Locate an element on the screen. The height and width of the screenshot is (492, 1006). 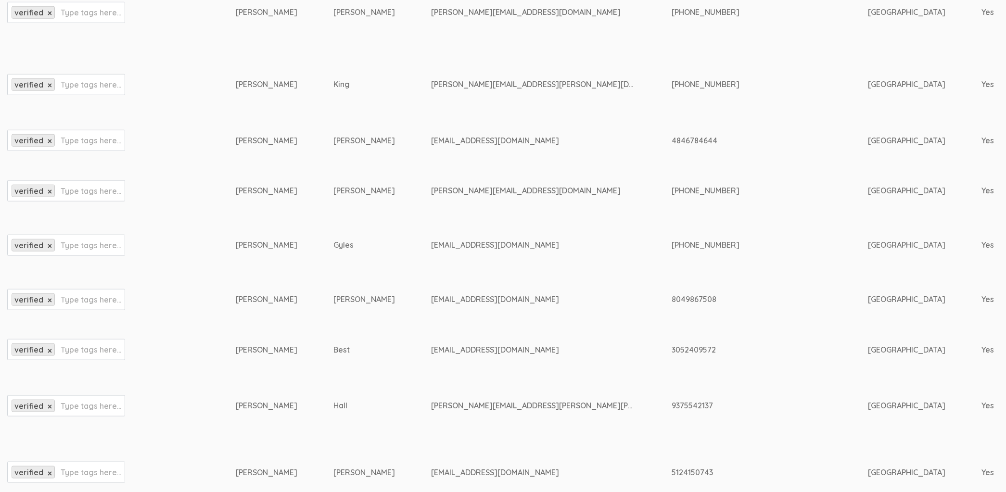
div: 5124150743 is located at coordinates (752, 473).